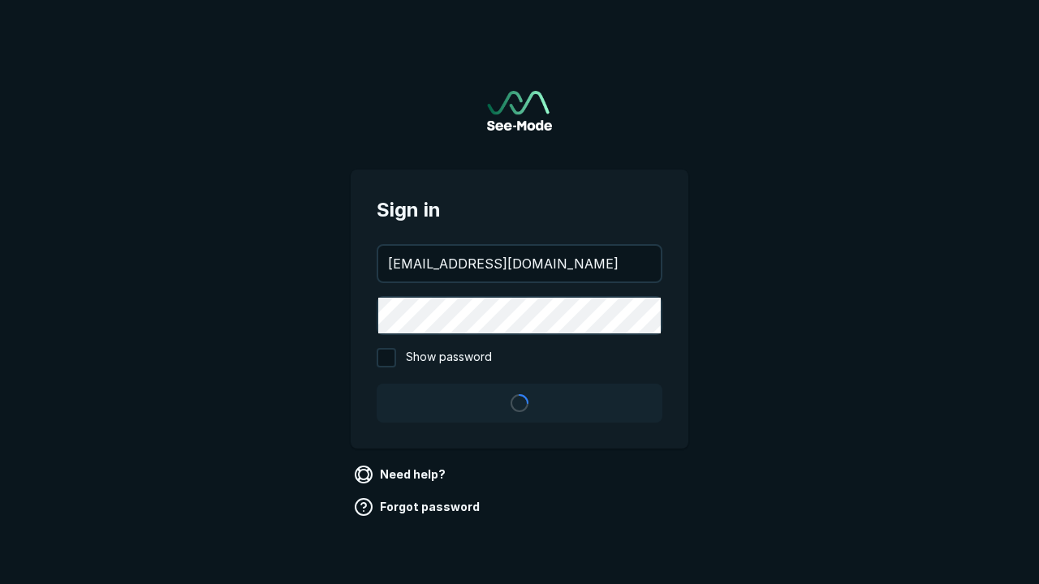 The height and width of the screenshot is (584, 1039). What do you see at coordinates (449, 358) in the screenshot?
I see `span: Show password` at bounding box center [449, 358].